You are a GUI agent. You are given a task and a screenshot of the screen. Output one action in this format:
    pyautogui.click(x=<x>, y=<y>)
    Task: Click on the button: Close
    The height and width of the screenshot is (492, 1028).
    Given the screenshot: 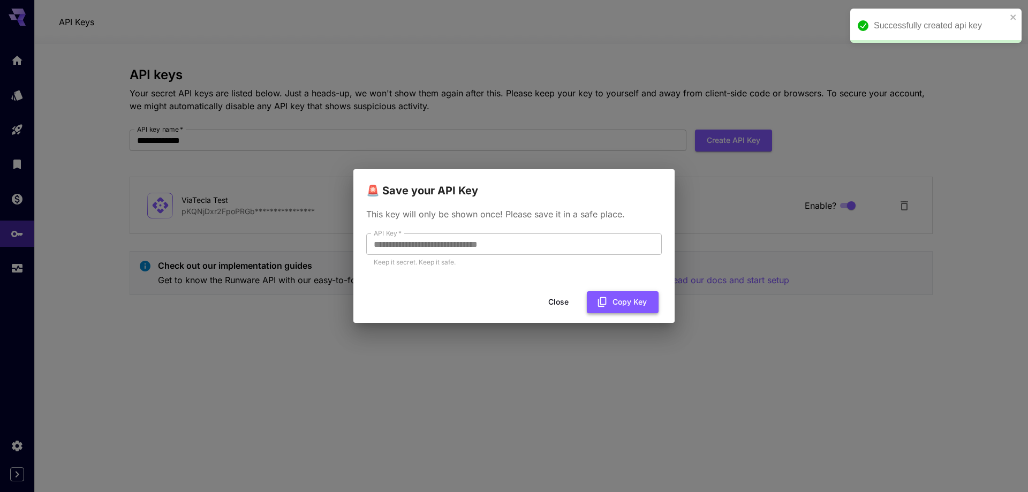 What is the action you would take?
    pyautogui.click(x=558, y=302)
    